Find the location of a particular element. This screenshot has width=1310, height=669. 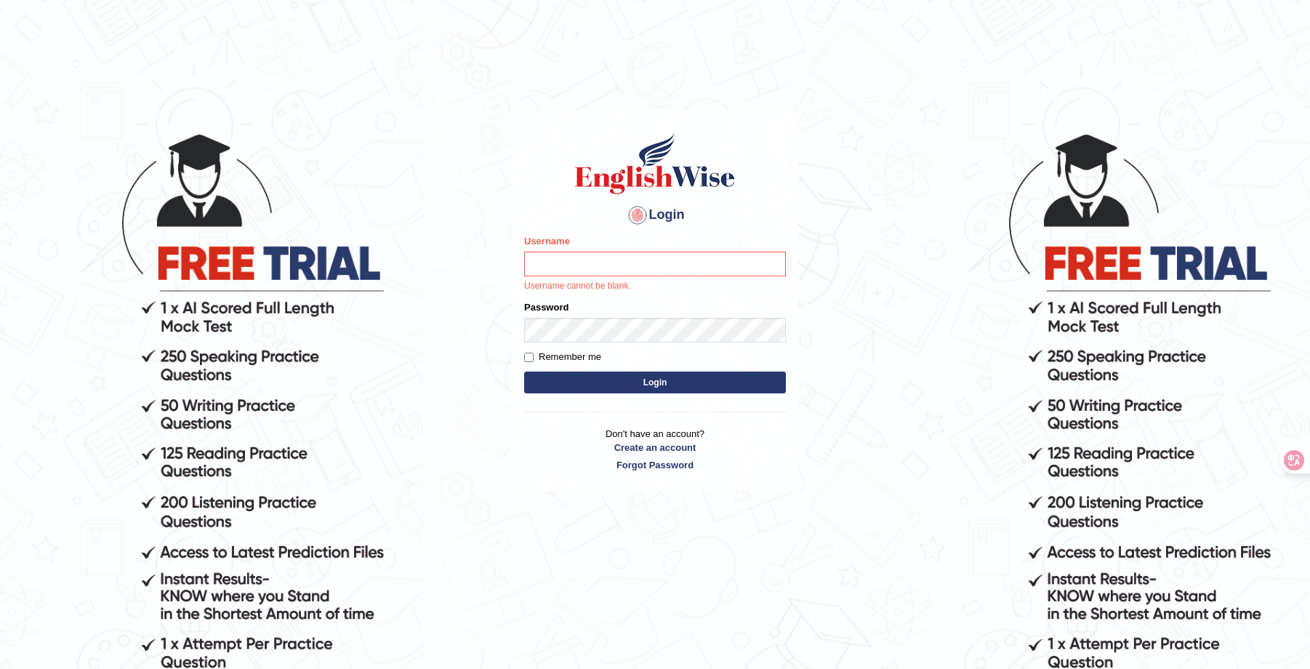

a: Forgot Password is located at coordinates (655, 465).